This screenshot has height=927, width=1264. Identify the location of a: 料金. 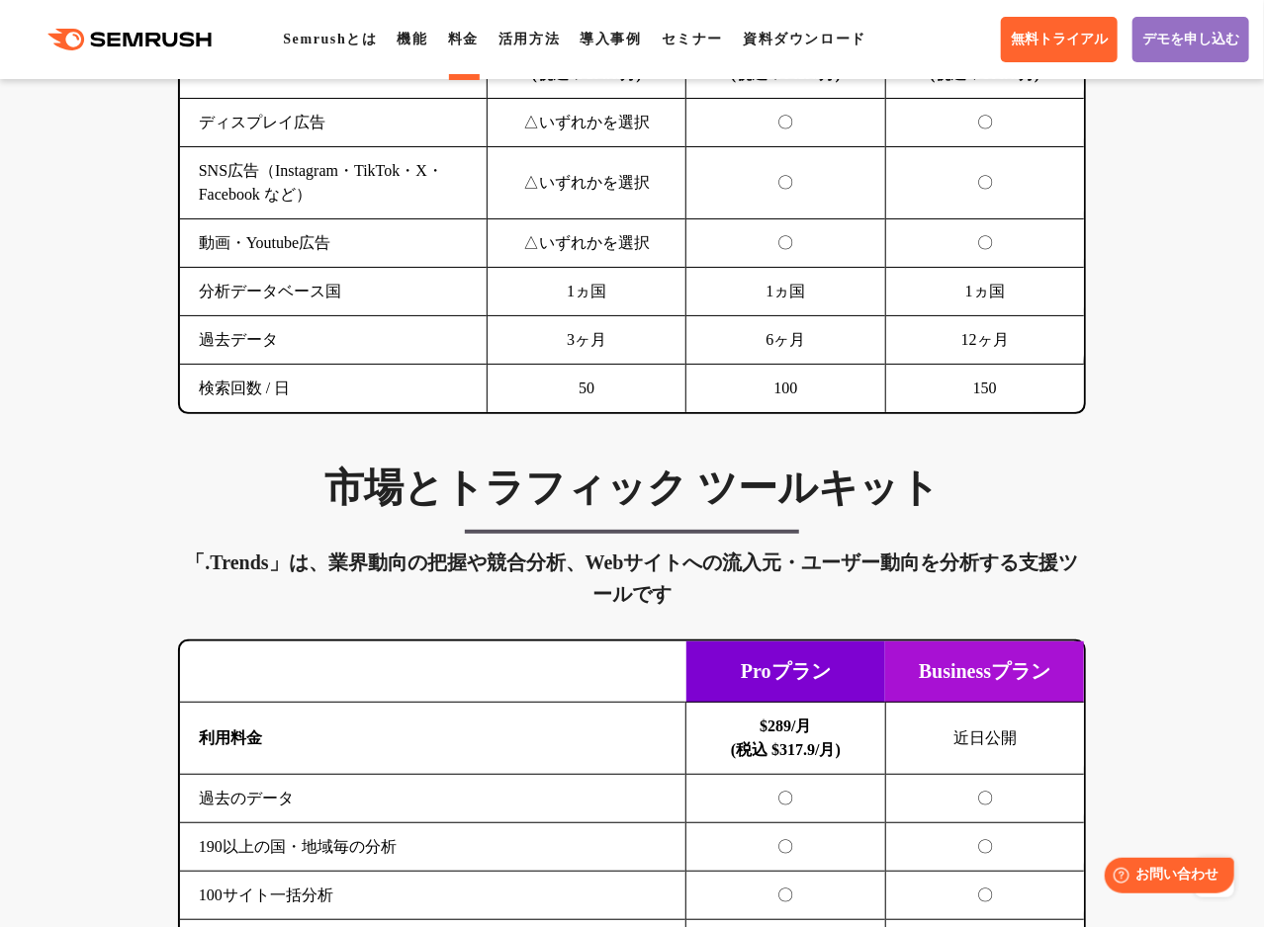
(463, 39).